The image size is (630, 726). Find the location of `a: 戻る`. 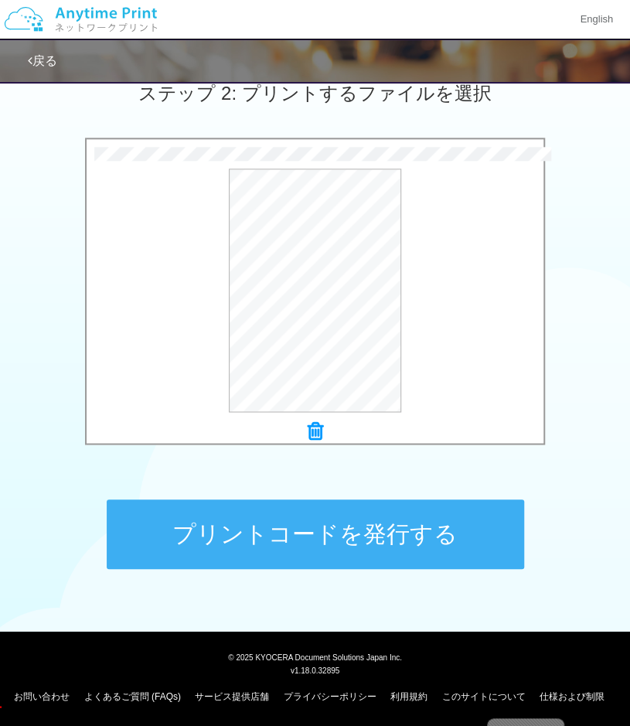

a: 戻る is located at coordinates (43, 60).